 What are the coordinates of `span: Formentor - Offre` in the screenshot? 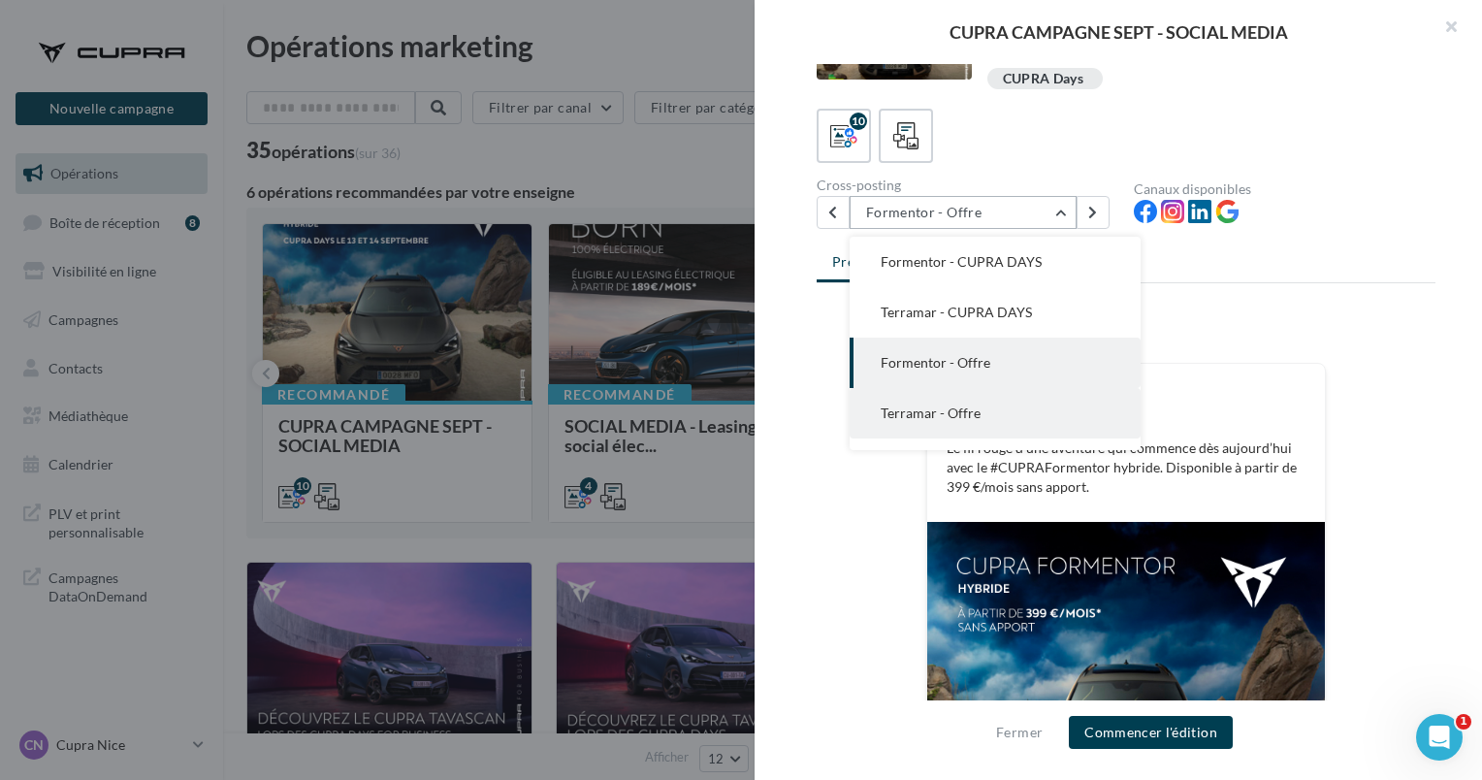 It's located at (935, 362).